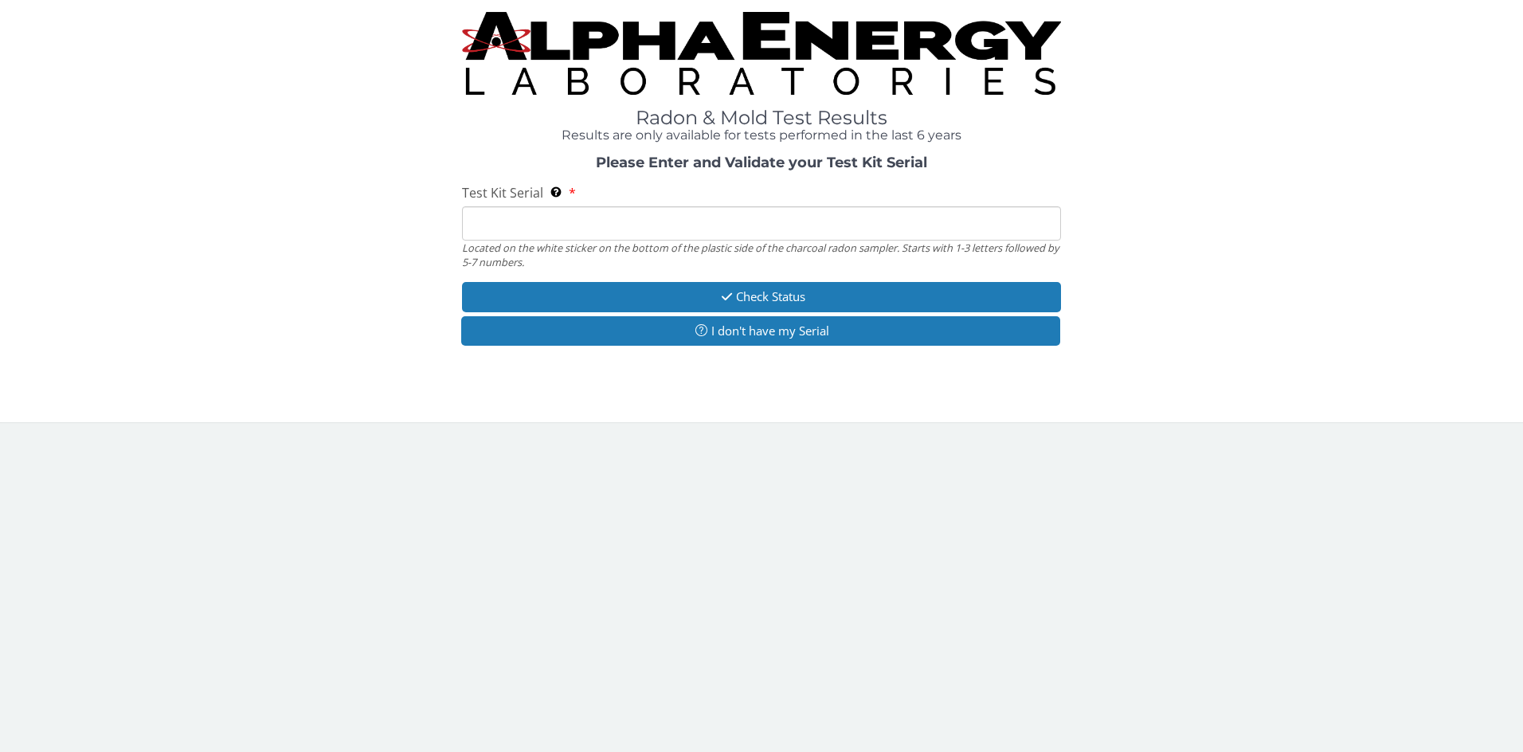  Describe the element at coordinates (761, 331) in the screenshot. I see `button: I don't have my Serial` at that location.